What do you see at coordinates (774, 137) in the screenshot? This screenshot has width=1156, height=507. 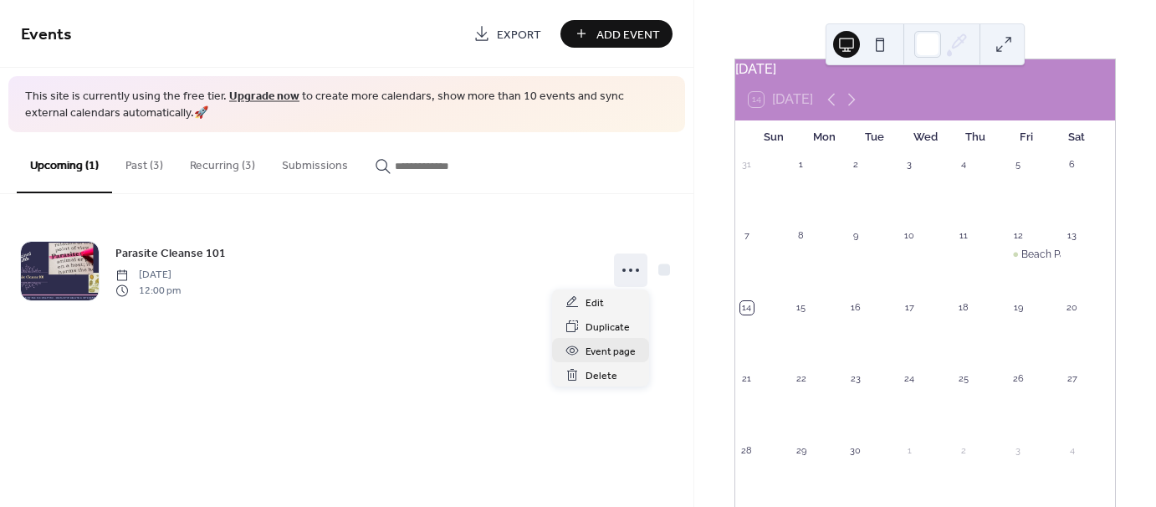 I see `div: Sun` at bounding box center [774, 137].